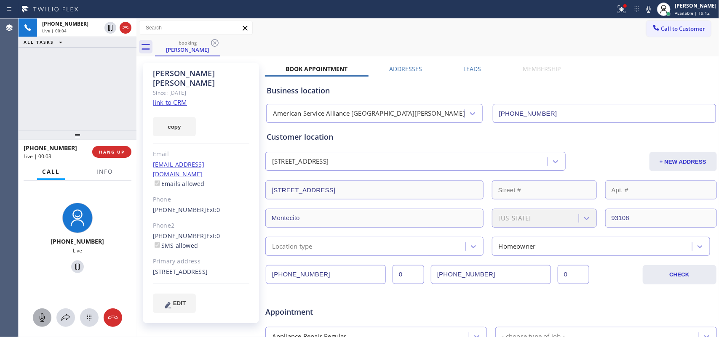  What do you see at coordinates (175, 245) in the screenshot?
I see `label: SMS allowed` at bounding box center [175, 245].